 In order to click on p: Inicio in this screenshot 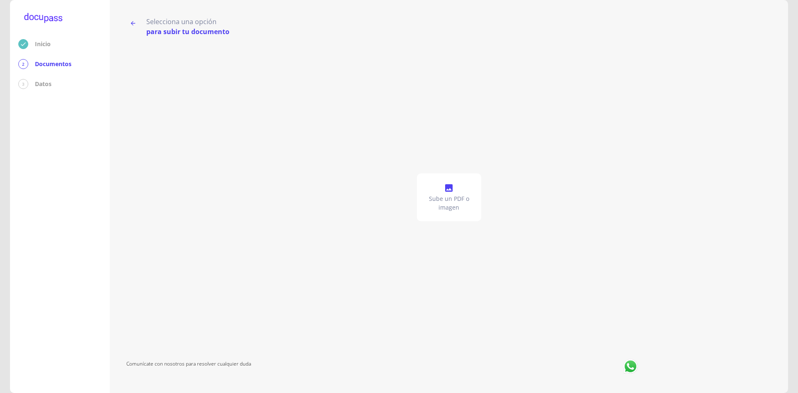, I will do `click(43, 44)`.